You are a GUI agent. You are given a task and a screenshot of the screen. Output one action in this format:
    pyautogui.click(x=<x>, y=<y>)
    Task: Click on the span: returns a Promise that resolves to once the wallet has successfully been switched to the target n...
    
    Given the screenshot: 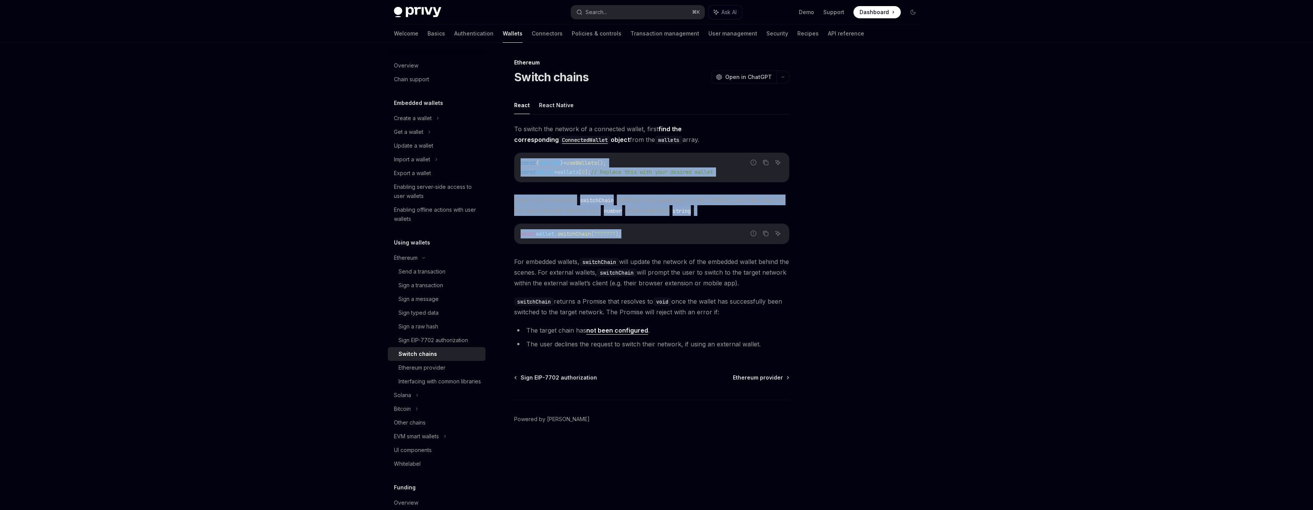 What is the action you would take?
    pyautogui.click(x=651, y=307)
    